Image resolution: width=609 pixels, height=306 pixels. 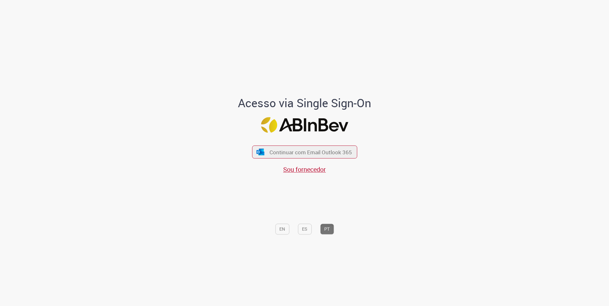 I want to click on span: Continuar com Email Outlook 365, so click(x=310, y=152).